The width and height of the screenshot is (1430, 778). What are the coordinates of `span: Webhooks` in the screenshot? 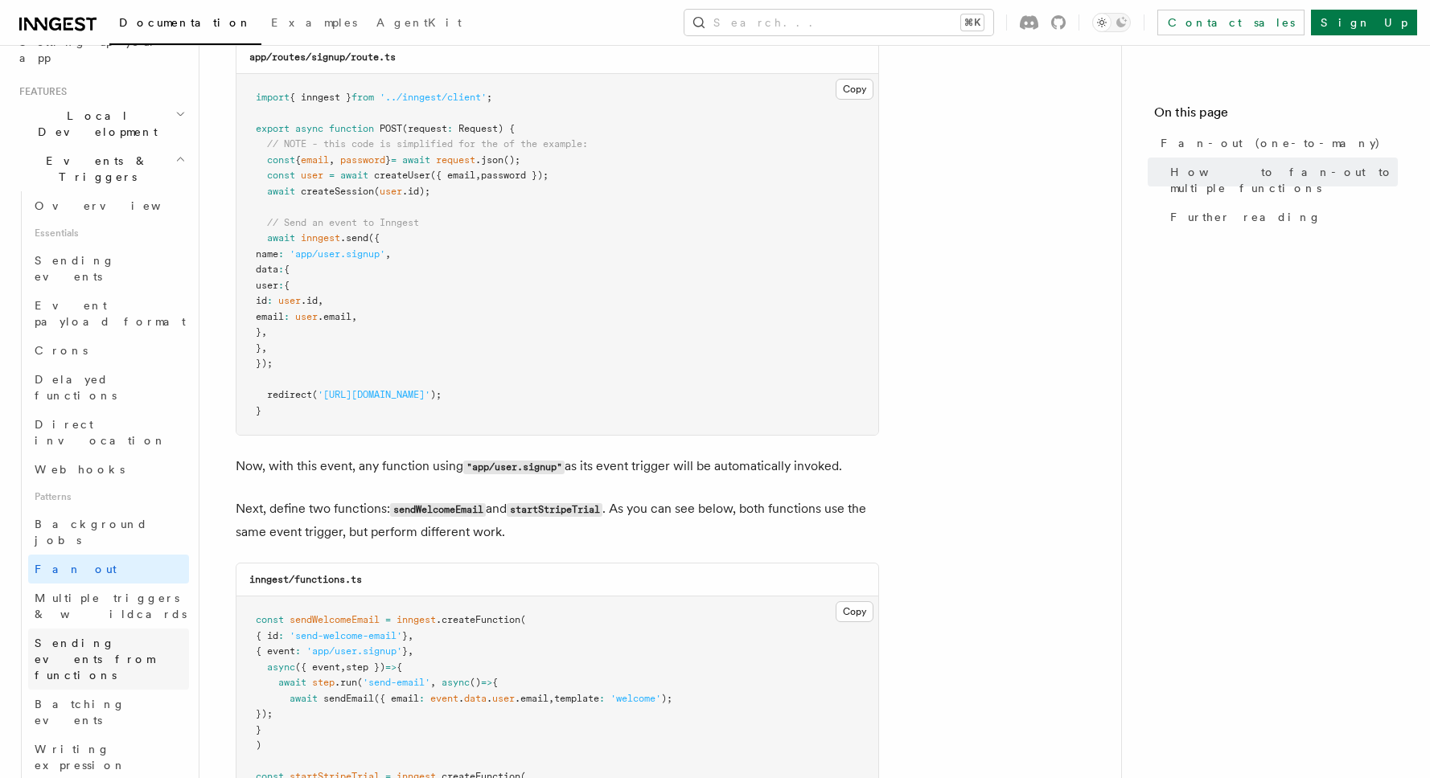 It's located at (80, 470).